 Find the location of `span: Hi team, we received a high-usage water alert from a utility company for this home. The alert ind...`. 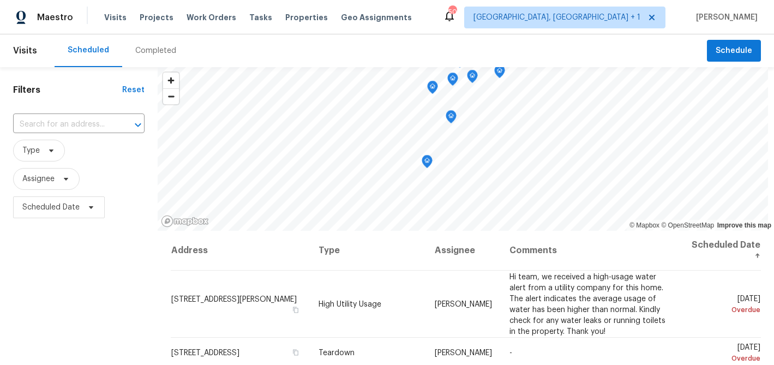

span: Hi team, we received a high-usage water alert from a utility company for this home. The alert ind... is located at coordinates (588, 304).